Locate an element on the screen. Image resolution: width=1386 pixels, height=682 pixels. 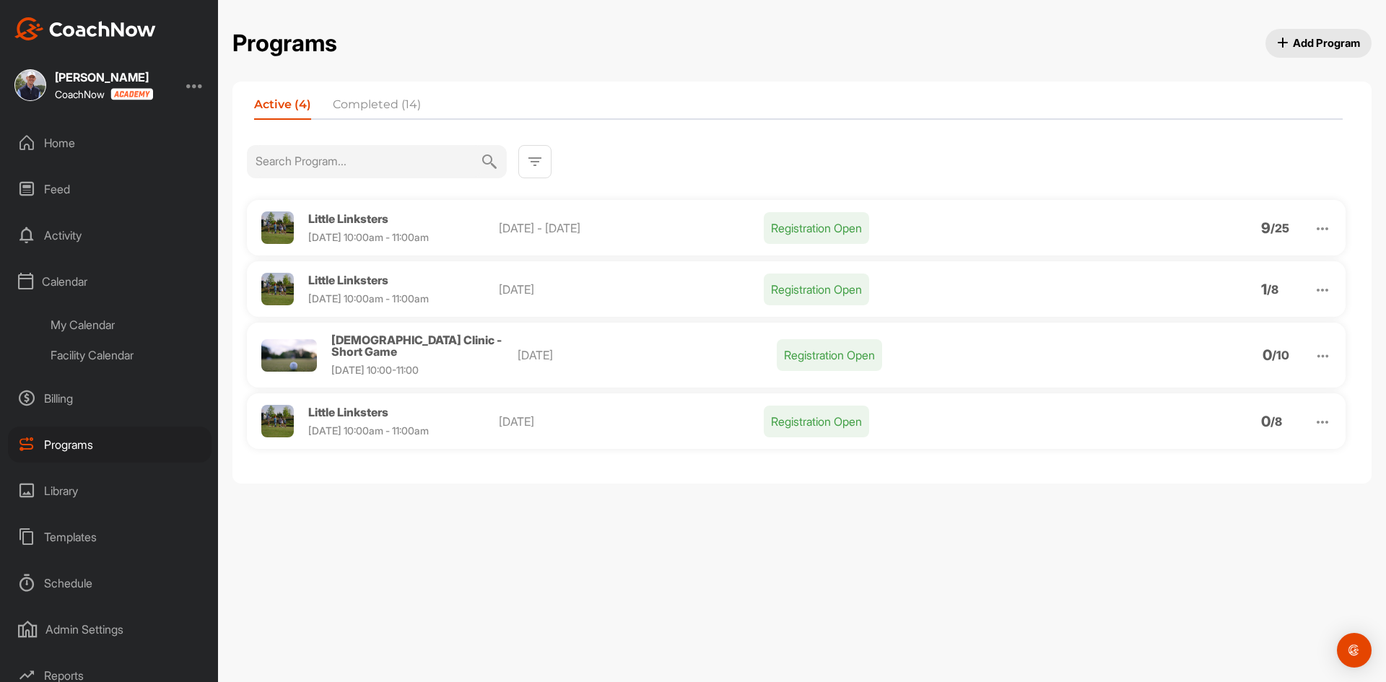
img: CoachNow is located at coordinates (85, 29).